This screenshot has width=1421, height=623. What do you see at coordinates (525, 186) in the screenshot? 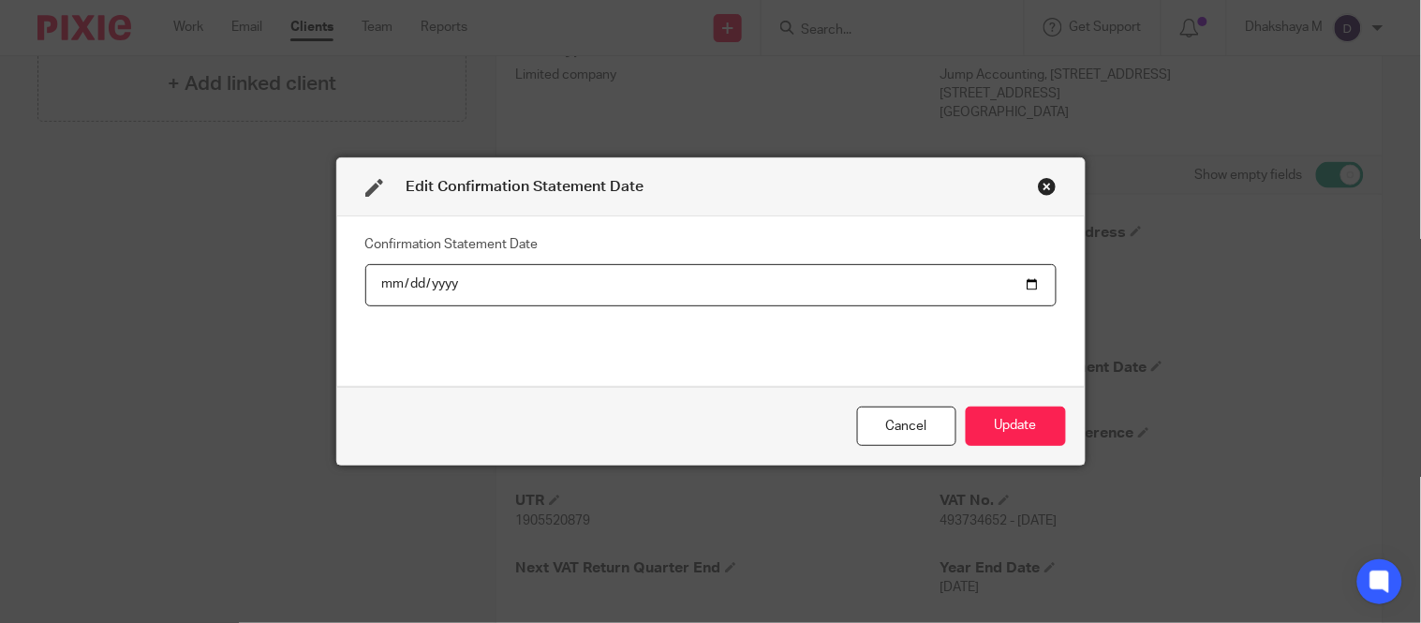
I see `span: Edit Confirmation Statement Date` at bounding box center [525, 186].